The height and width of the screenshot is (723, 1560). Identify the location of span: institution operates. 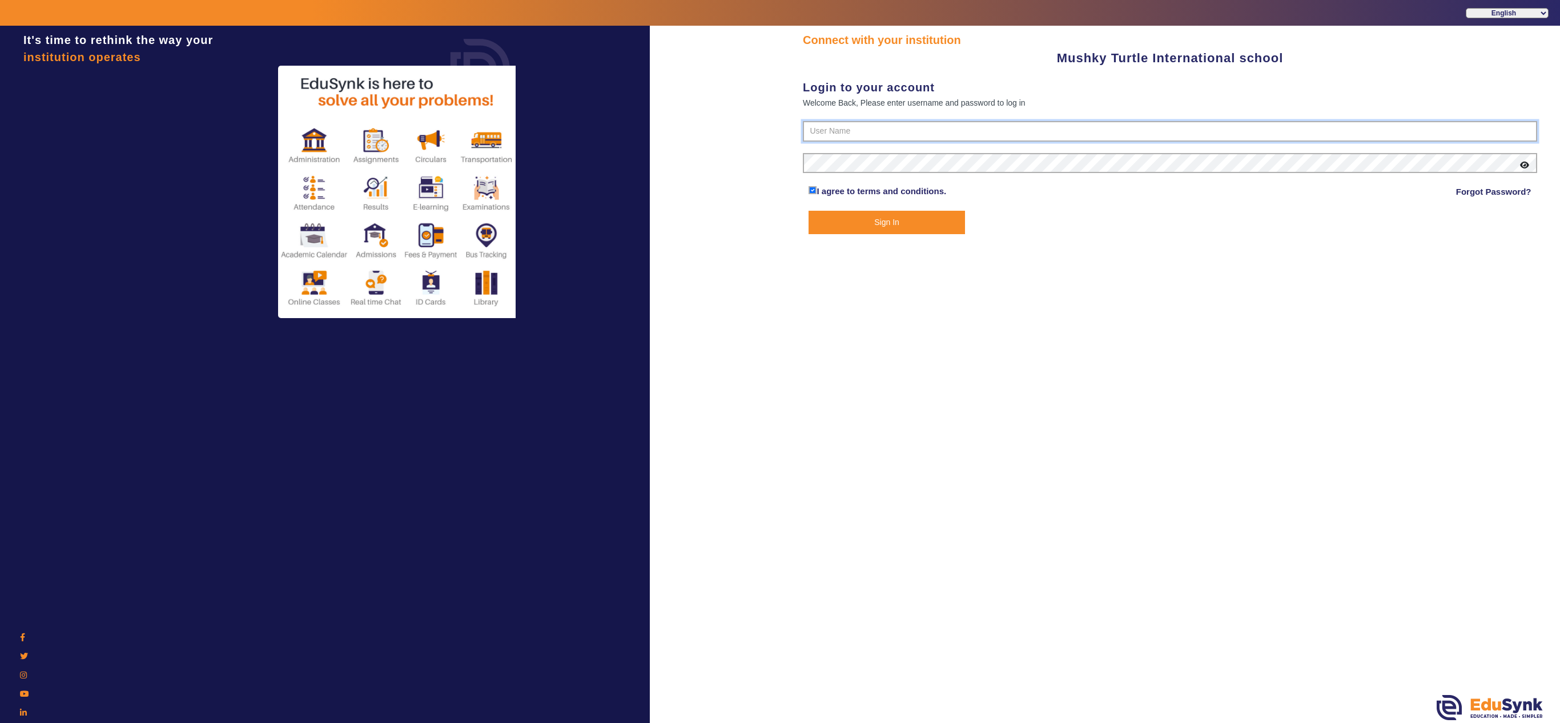
(82, 57).